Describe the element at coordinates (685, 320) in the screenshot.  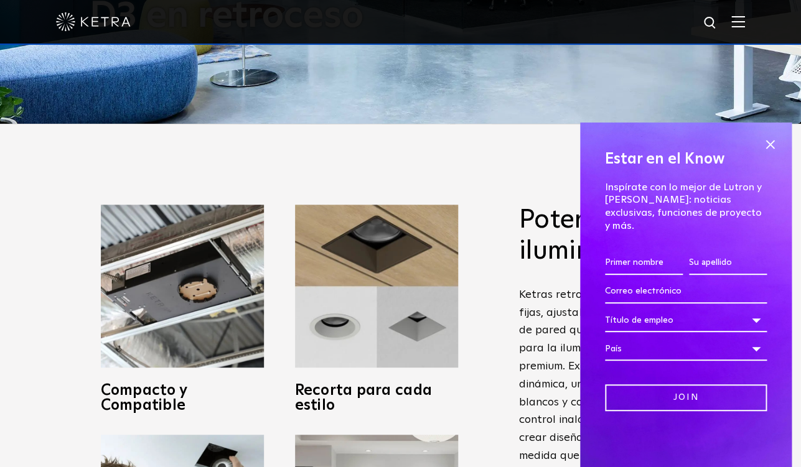
I see `div: Título de empleo` at that location.